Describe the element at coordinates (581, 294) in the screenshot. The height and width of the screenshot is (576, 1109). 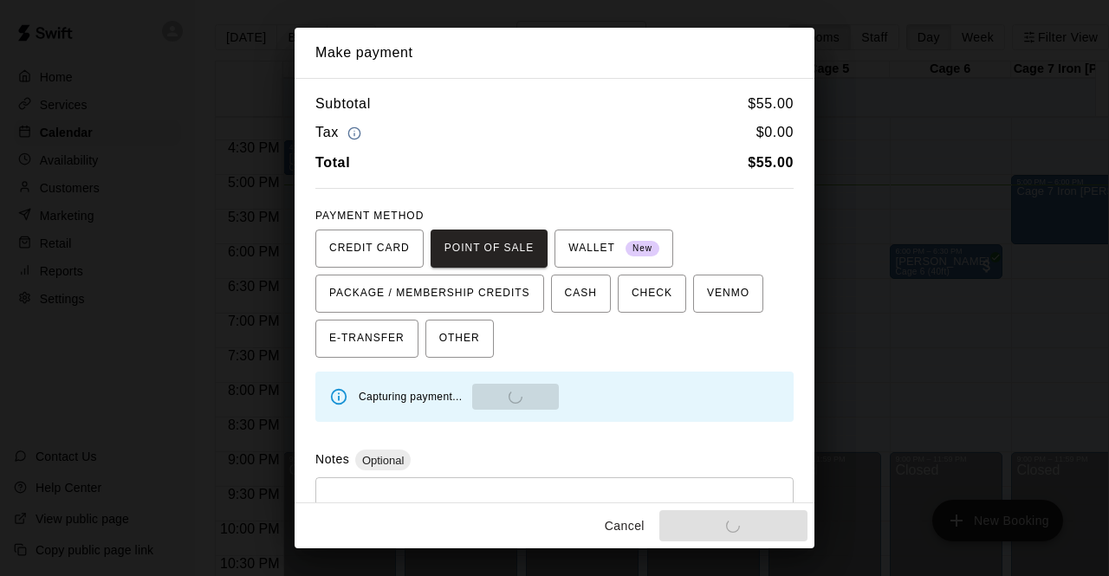
I see `span: CASH` at that location.